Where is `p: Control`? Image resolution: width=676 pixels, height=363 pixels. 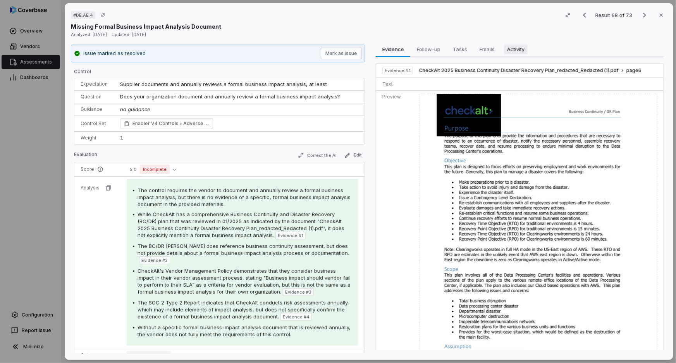
p: Control is located at coordinates (219, 73).